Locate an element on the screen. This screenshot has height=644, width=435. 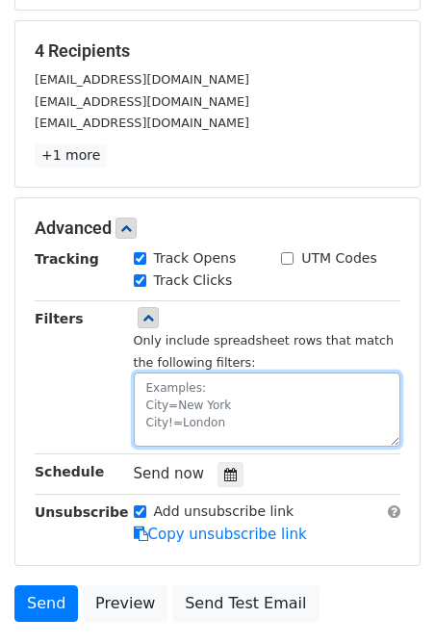
label: Add unsubscribe link is located at coordinates (224, 511).